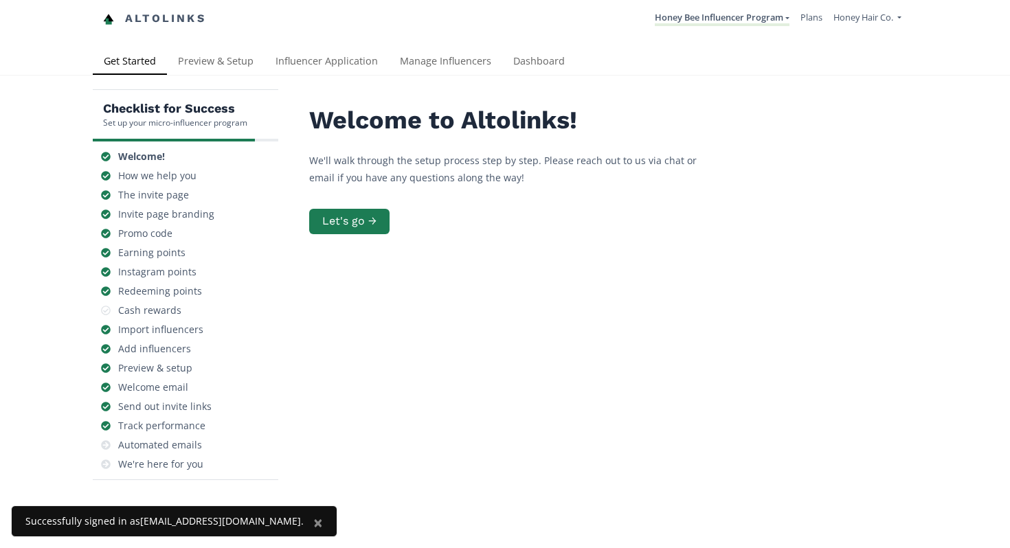 The width and height of the screenshot is (1010, 548). What do you see at coordinates (326, 62) in the screenshot?
I see `a: Influencer Application` at bounding box center [326, 62].